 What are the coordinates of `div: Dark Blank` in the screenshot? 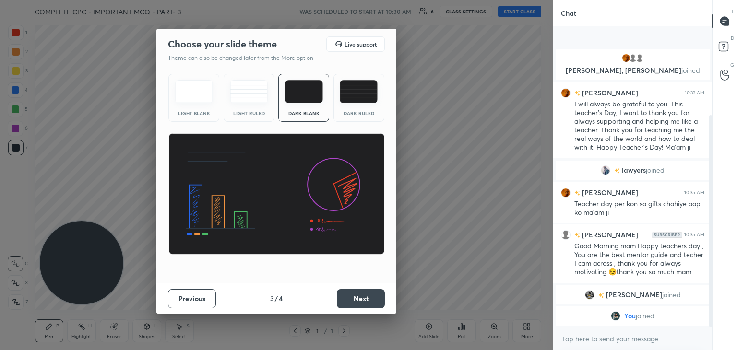 It's located at (304, 113).